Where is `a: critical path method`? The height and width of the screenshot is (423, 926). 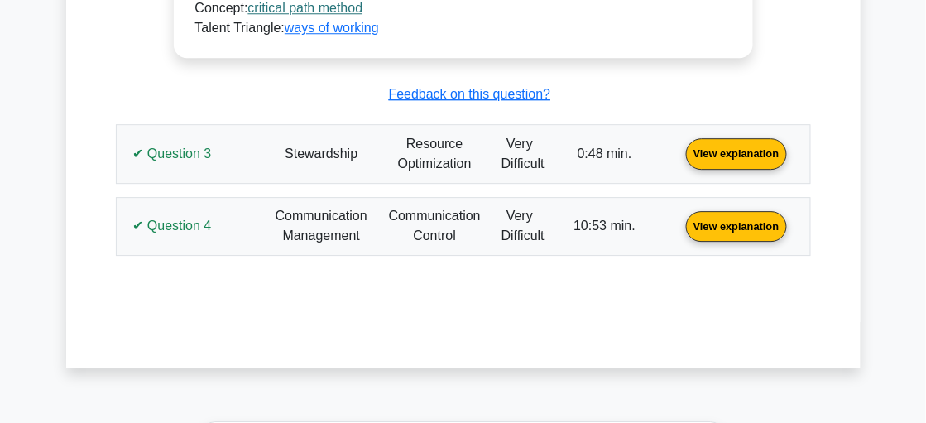 a: critical path method is located at coordinates (305, 7).